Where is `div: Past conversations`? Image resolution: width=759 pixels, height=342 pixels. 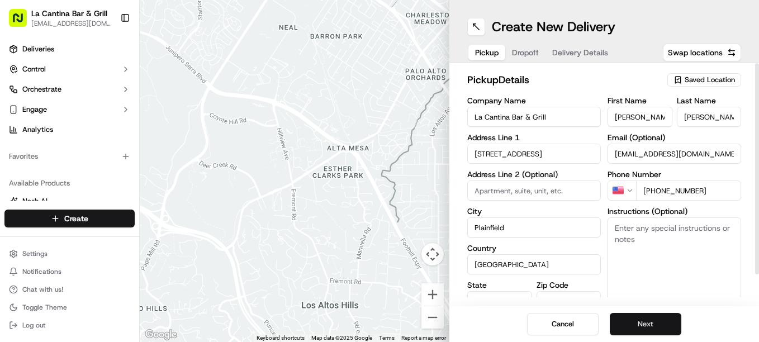 div: Past conversations is located at coordinates (43, 150).